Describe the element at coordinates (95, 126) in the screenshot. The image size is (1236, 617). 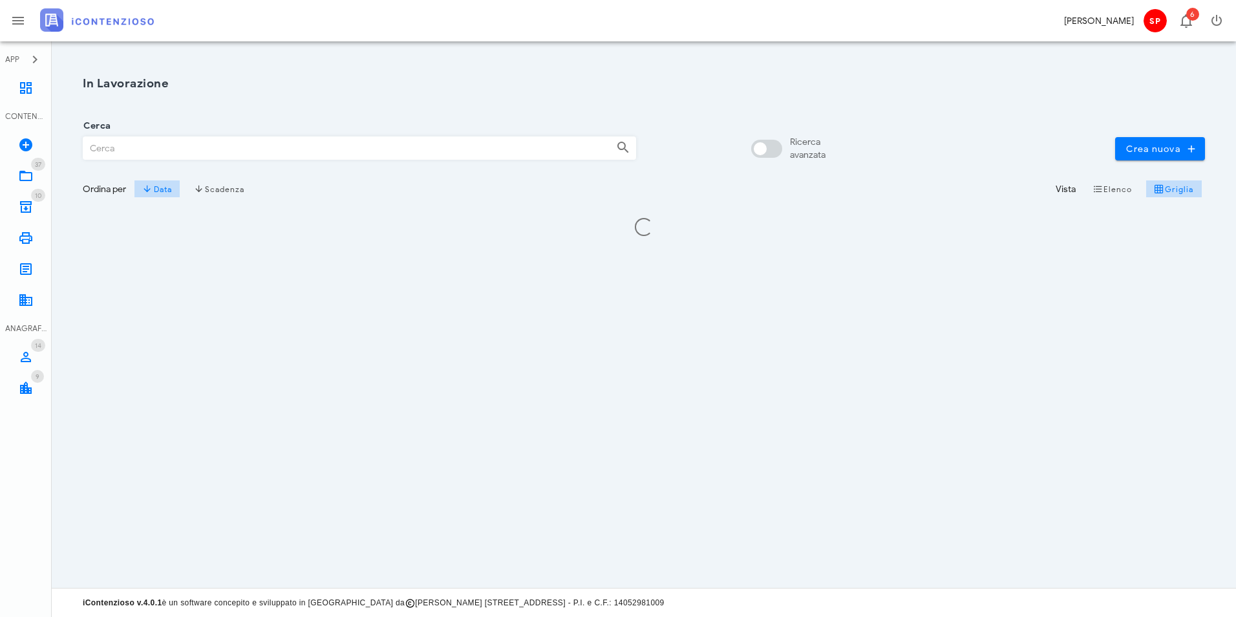
I see `label: Cerca` at that location.